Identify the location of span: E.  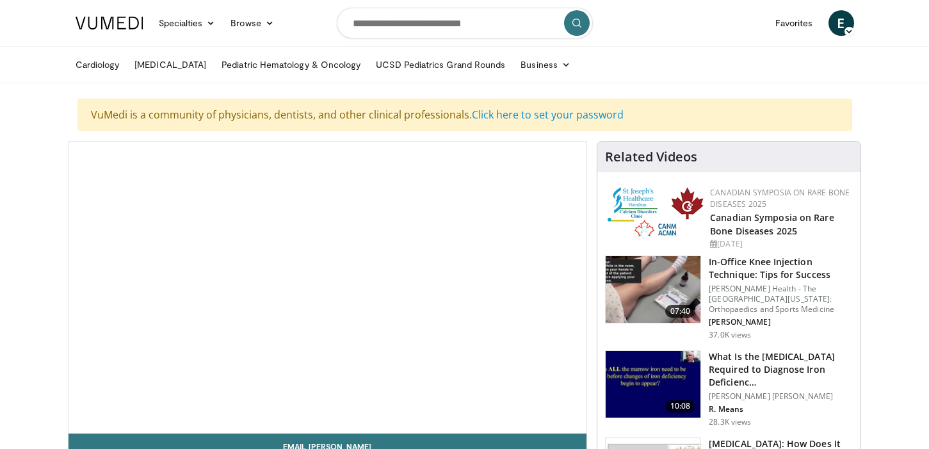
(841, 23).